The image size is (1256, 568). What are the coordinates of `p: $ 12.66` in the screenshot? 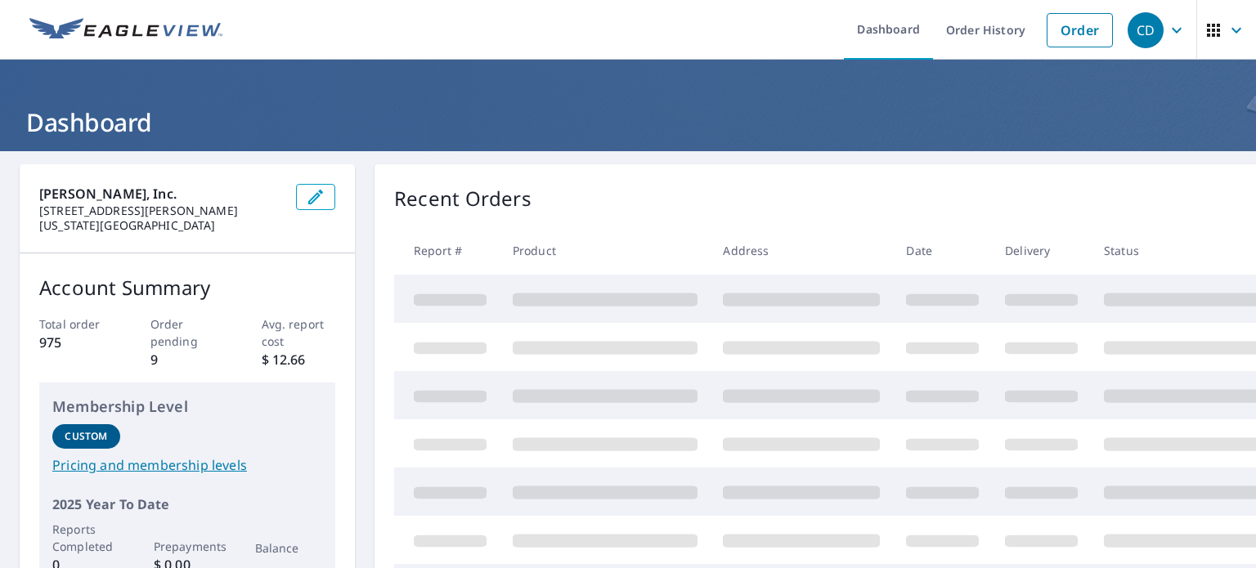 It's located at (298, 360).